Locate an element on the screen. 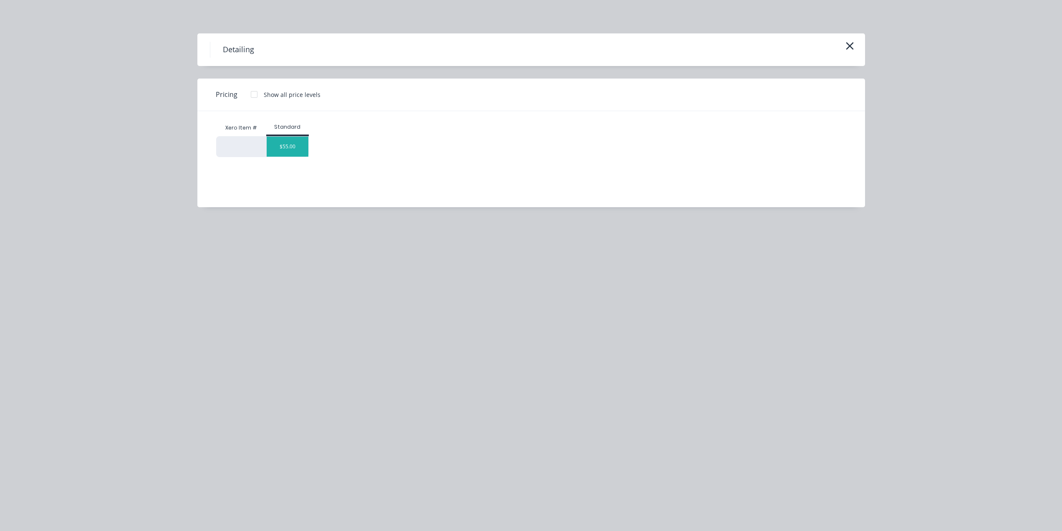  h4: Detailing is located at coordinates (238, 50).